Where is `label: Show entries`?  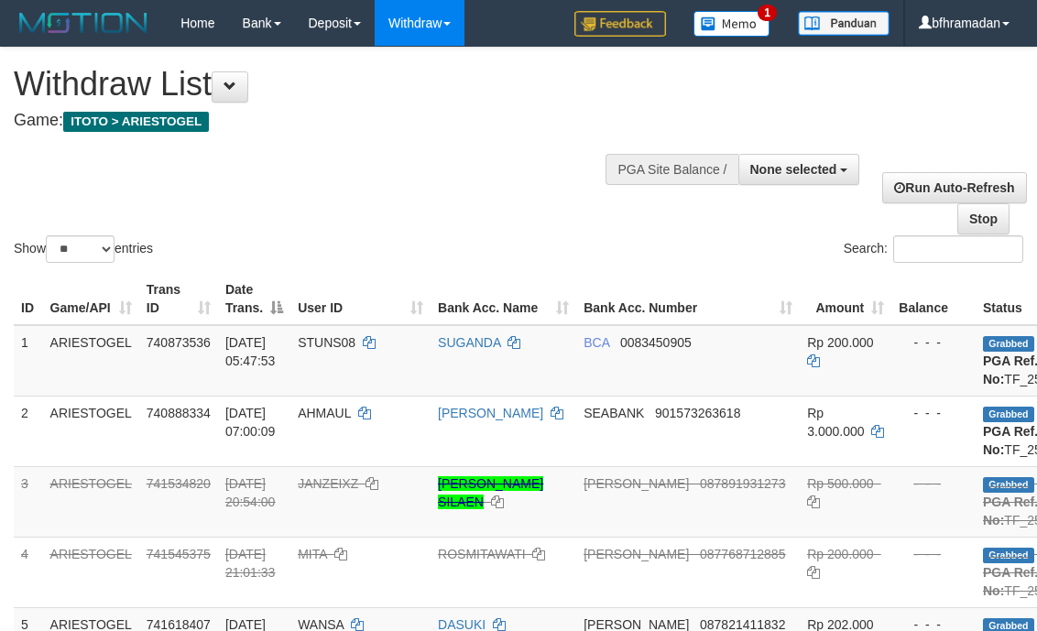 label: Show entries is located at coordinates (83, 249).